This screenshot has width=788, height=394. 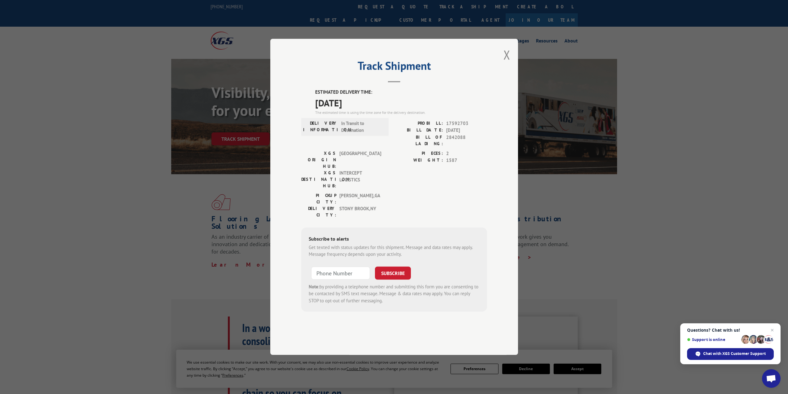 I want to click on div: The estimated time is using the time zone for the delivery destination., so click(x=401, y=112).